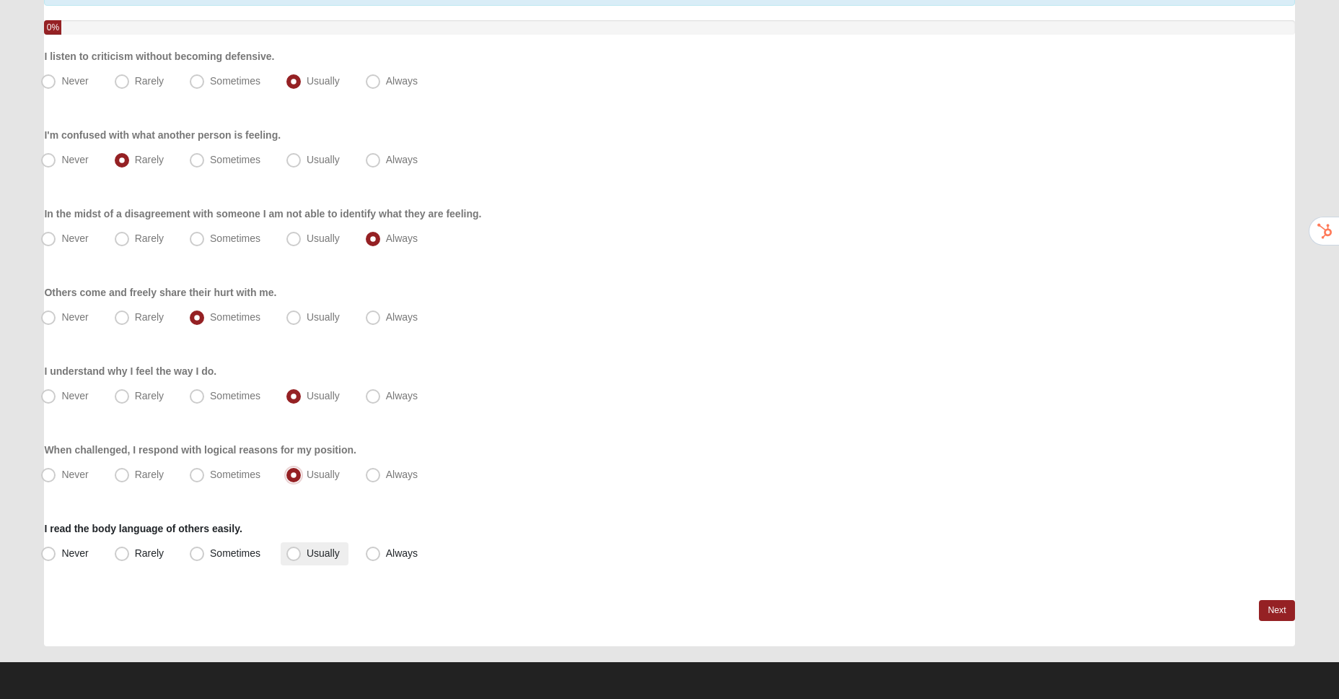 The height and width of the screenshot is (699, 1339). Describe the element at coordinates (159, 56) in the screenshot. I see `label: I listen to criticism without becoming defensive.` at that location.